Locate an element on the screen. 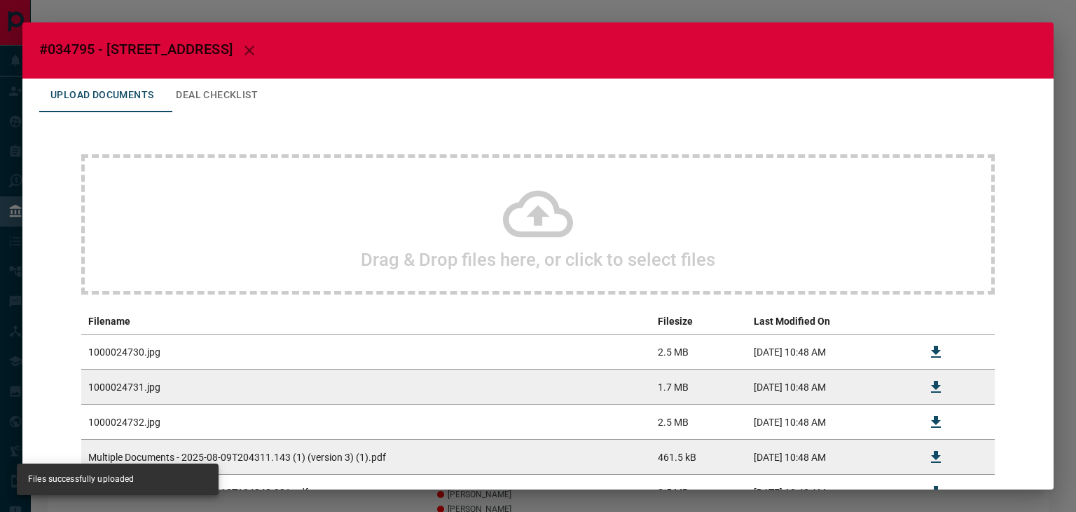 The height and width of the screenshot is (512, 1076). td: 461.5 kB is located at coordinates (699, 457).